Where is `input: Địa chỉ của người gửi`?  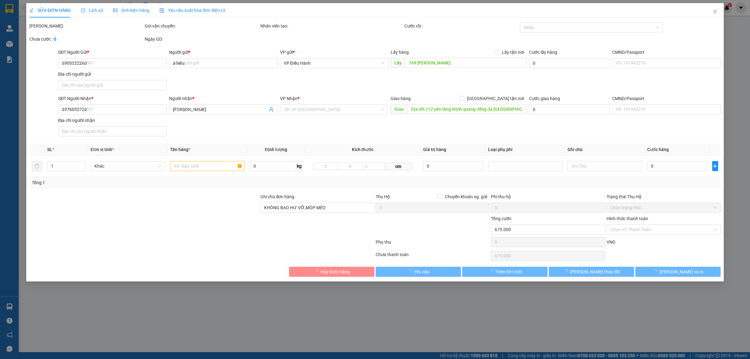
input: Địa chỉ của người gửi is located at coordinates (112, 85).